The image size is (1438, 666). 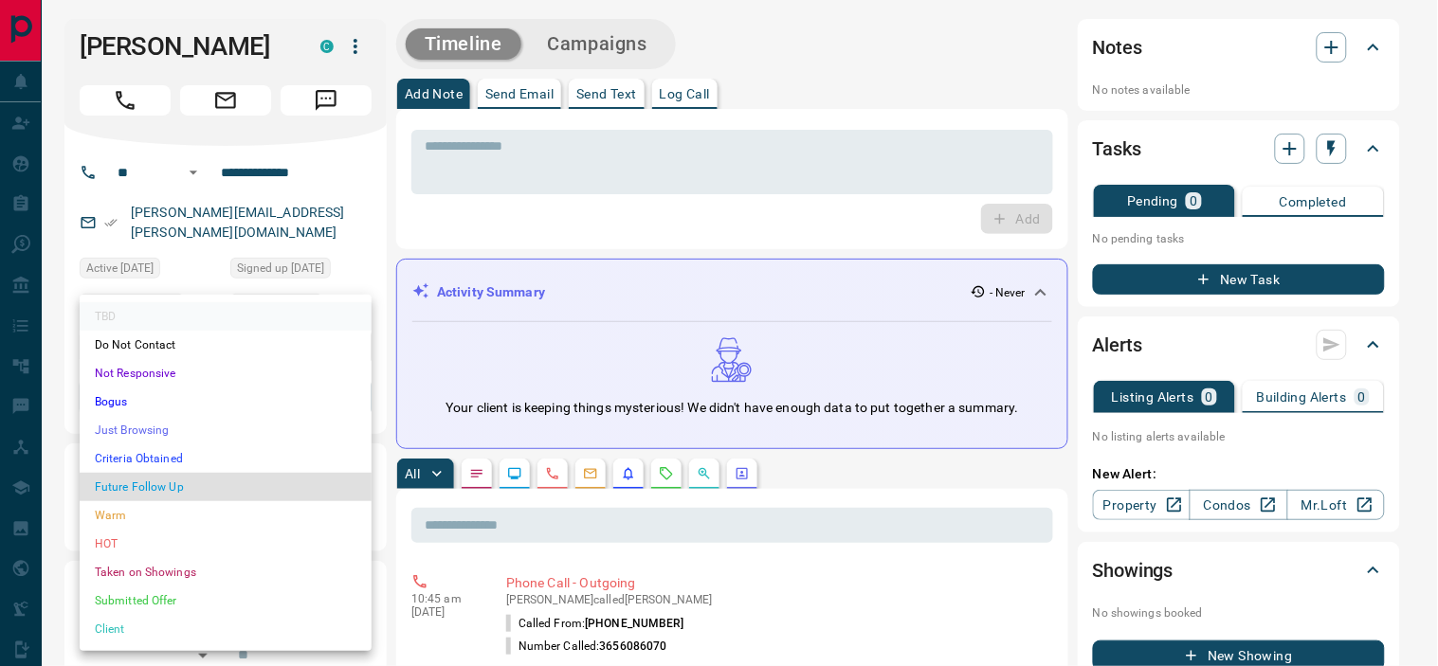 What do you see at coordinates (226, 573) in the screenshot?
I see `li: Taken on Showings` at bounding box center [226, 573].